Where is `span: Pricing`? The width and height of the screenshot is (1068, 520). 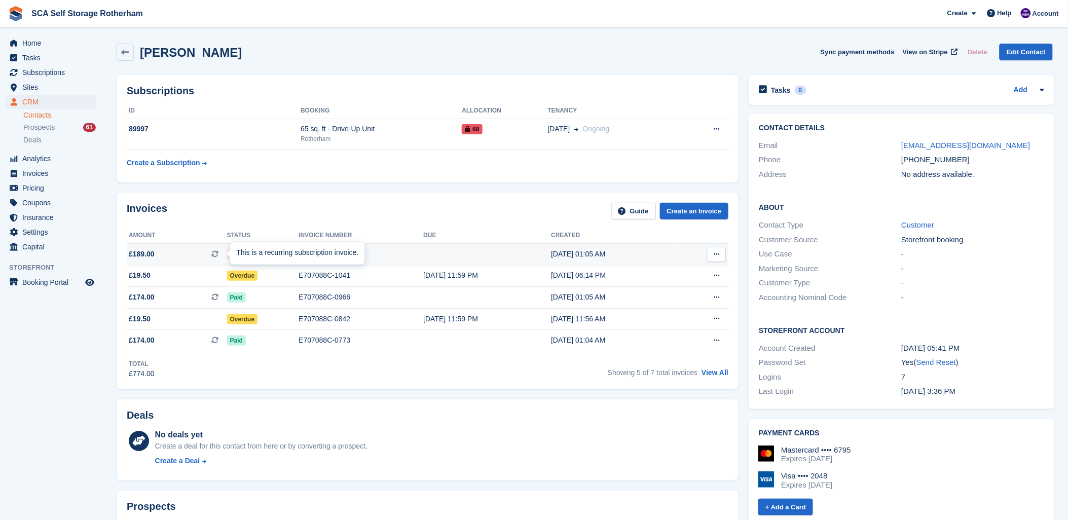
span: Pricing is located at coordinates (53, 188).